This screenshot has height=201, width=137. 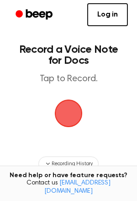 I want to click on button: Beep Logo, so click(x=69, y=113).